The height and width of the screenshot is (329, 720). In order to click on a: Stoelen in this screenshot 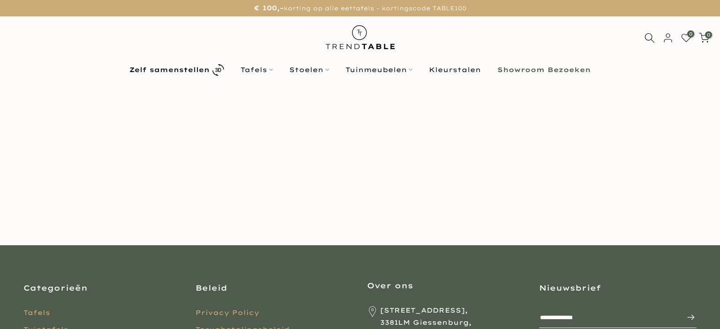, I will do `click(309, 70)`.